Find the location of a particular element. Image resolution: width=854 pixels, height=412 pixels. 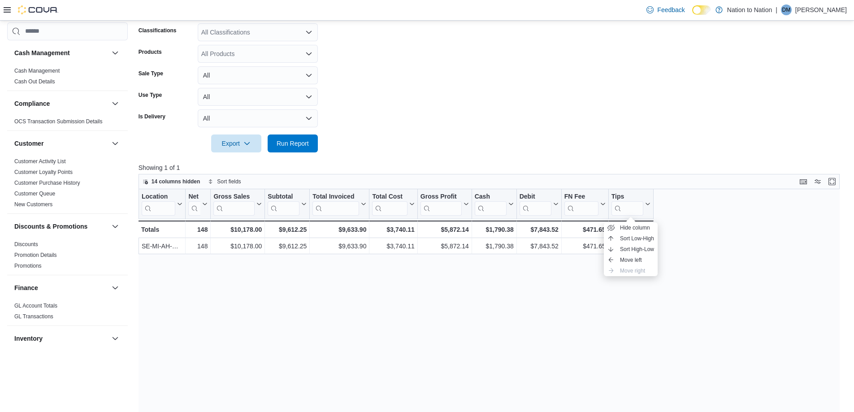

span: Move left is located at coordinates (631, 260).